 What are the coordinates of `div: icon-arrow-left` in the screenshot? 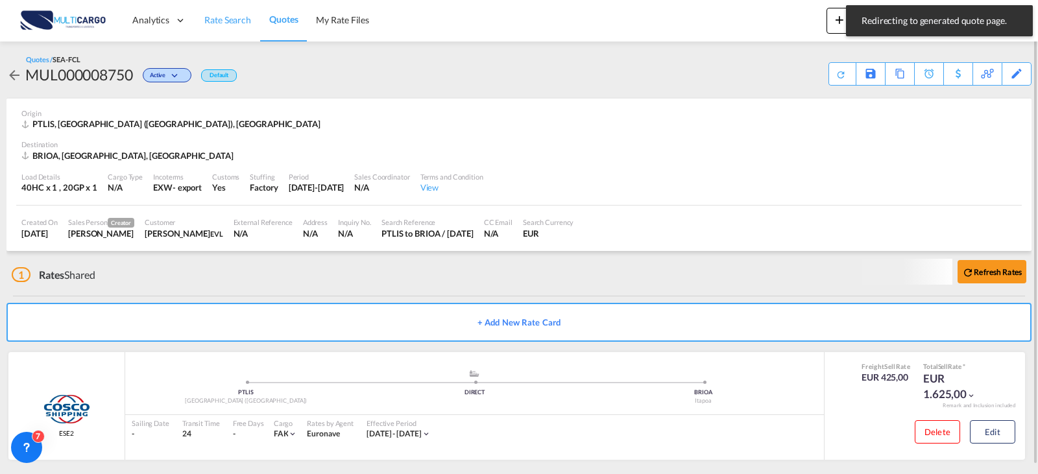 It's located at (16, 75).